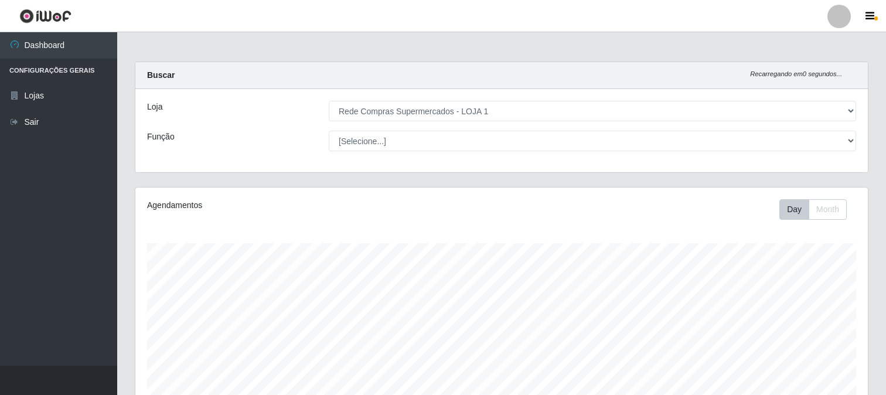 The height and width of the screenshot is (395, 886). I want to click on div: Agendamentos, so click(289, 205).